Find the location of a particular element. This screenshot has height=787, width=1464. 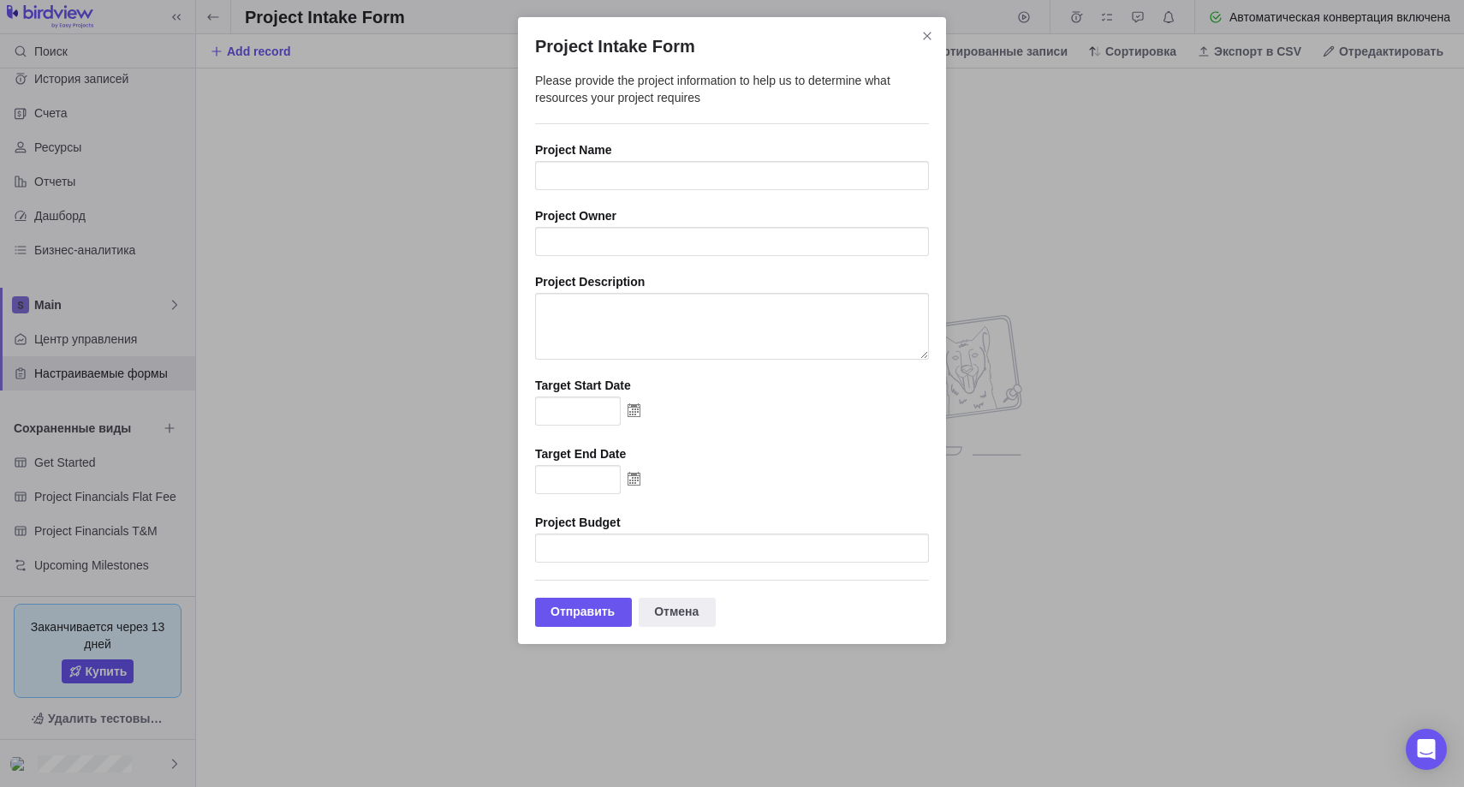

div: Отмена is located at coordinates (677, 612).